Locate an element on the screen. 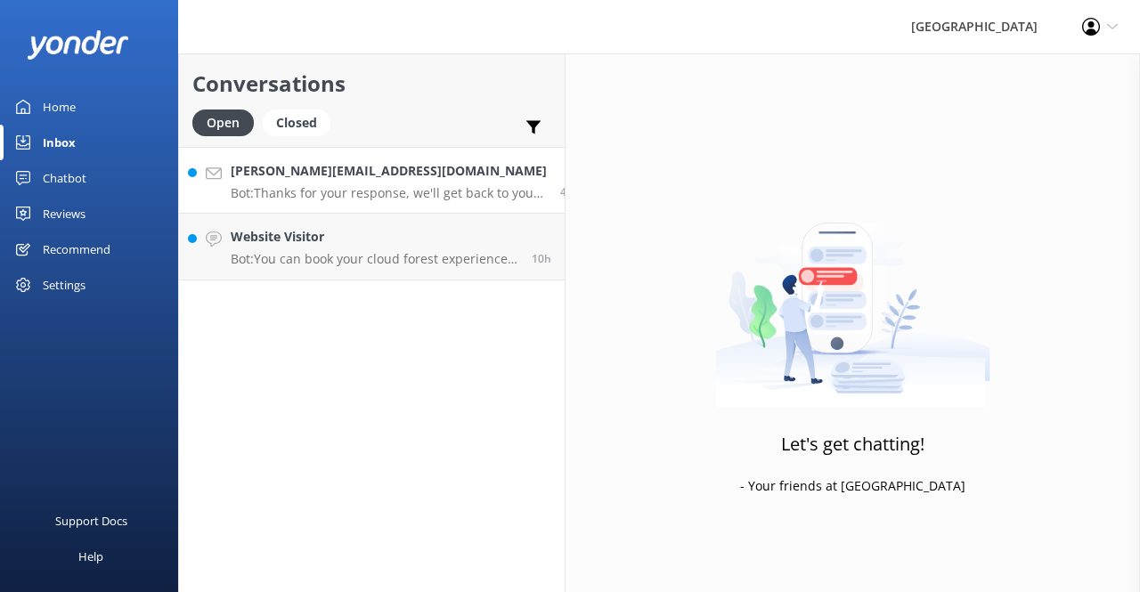 The width and height of the screenshot is (1140, 592). div: Help is located at coordinates (91, 557).